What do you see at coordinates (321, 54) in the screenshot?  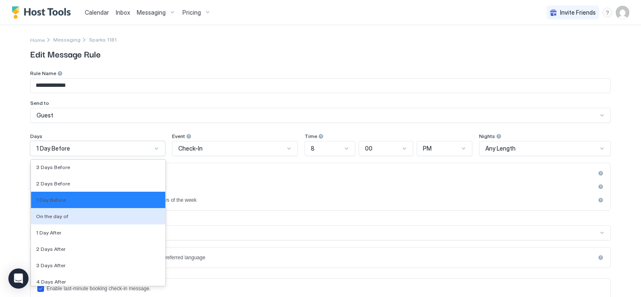 I see `span: Edit Message Rule` at bounding box center [321, 54].